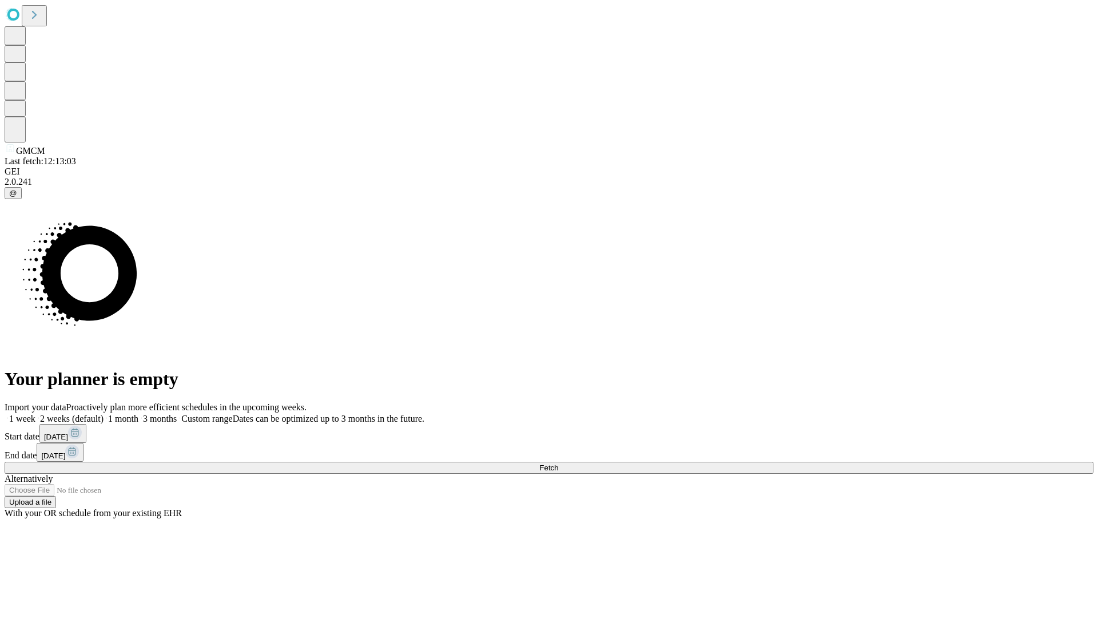 This screenshot has height=618, width=1098. What do you see at coordinates (22, 418) in the screenshot?
I see `span: 1 week` at bounding box center [22, 418].